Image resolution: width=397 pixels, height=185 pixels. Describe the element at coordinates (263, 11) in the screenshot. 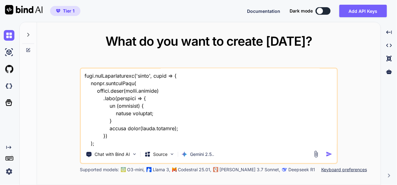

I see `button: Documentation` at that location.